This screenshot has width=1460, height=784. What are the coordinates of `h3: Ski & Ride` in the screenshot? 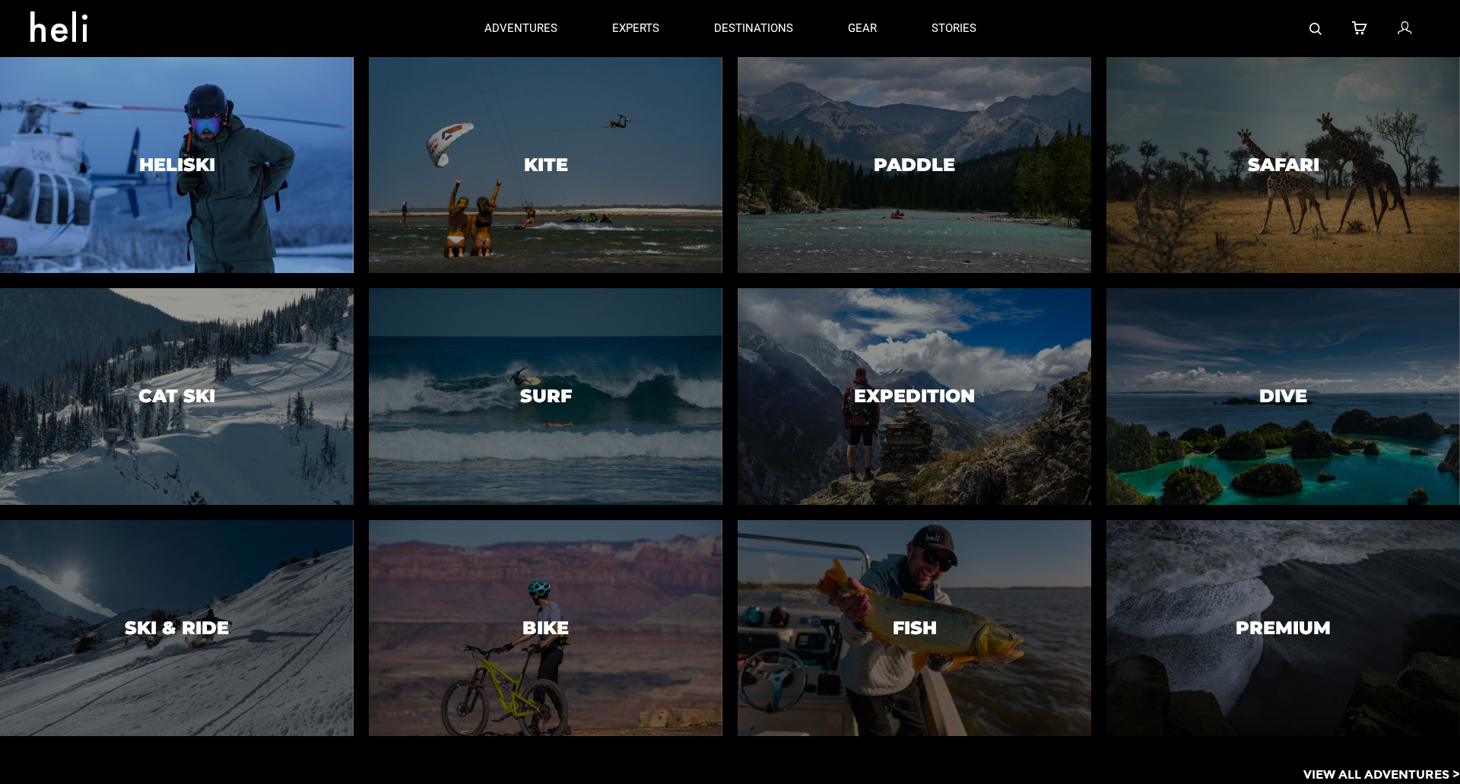 It's located at (176, 628).